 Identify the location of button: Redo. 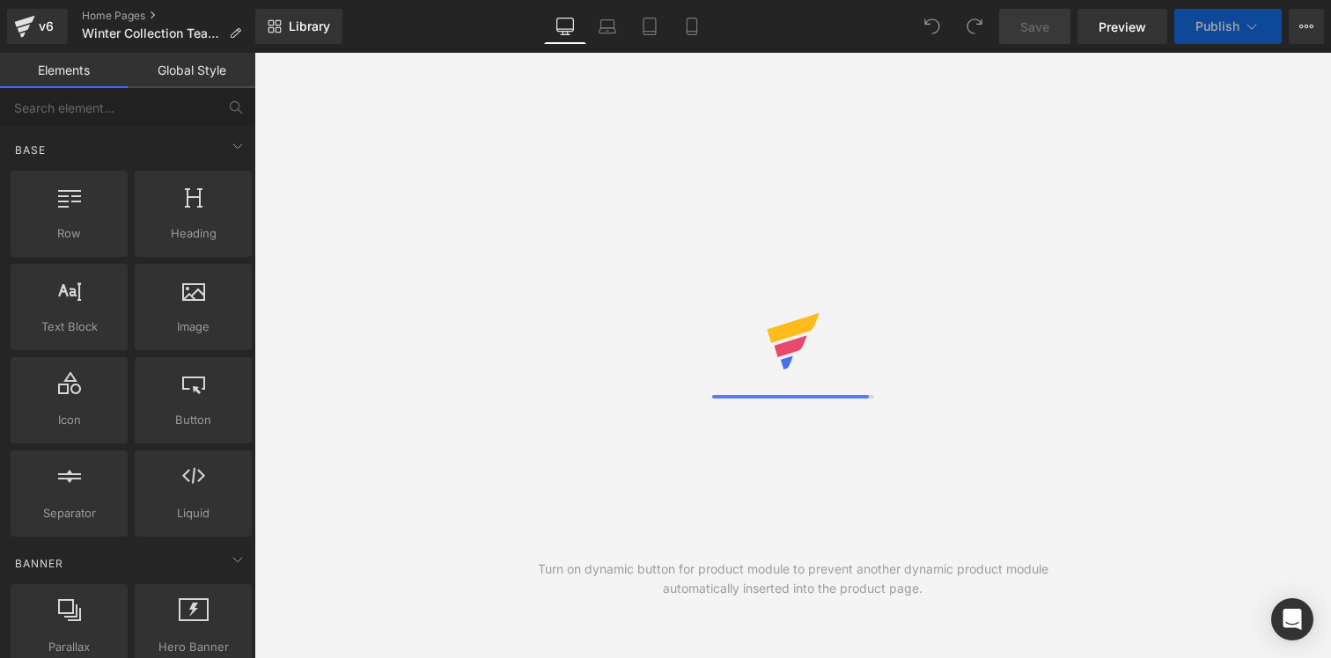
(974, 26).